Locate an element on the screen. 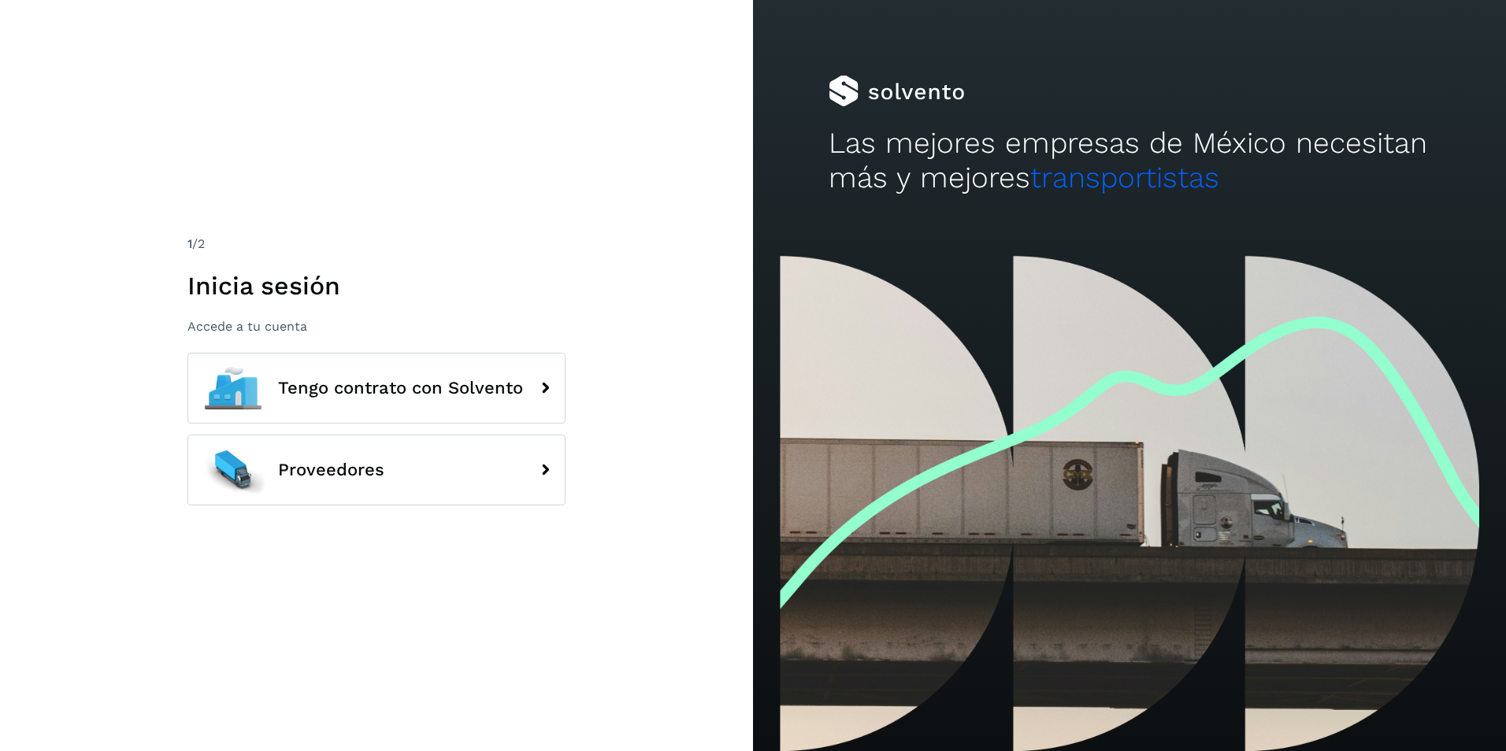  h2: Las mejores empresas de México necesitan más y mejores is located at coordinates (1129, 161).